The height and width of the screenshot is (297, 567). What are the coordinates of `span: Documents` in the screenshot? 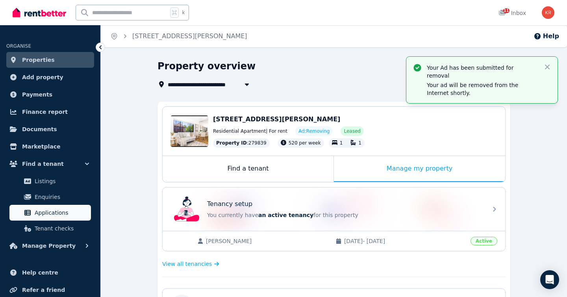 It's located at (39, 129).